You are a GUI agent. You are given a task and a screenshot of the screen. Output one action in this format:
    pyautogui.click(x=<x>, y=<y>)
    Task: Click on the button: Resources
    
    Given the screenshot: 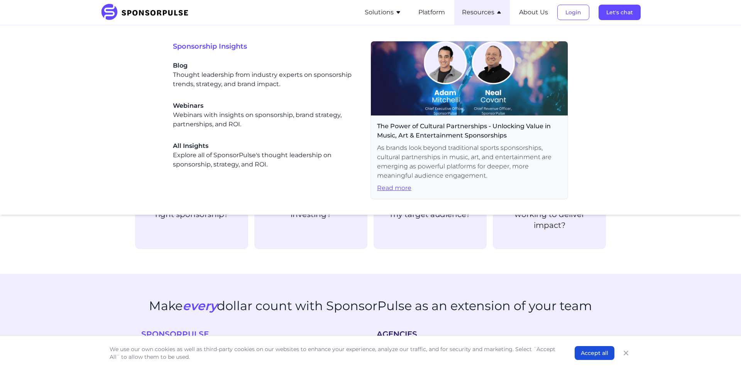 What is the action you would take?
    pyautogui.click(x=482, y=12)
    